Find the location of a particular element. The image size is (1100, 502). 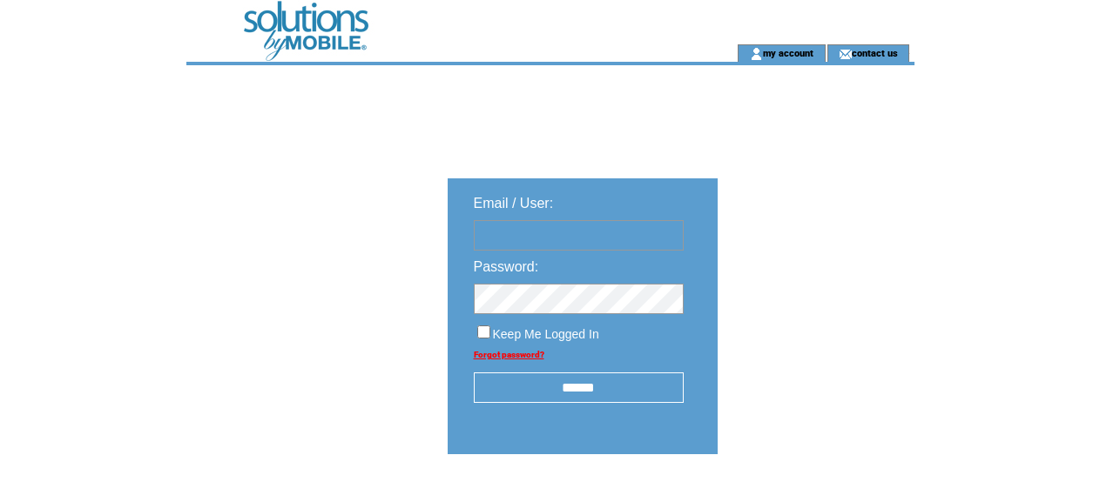

img: contact_us_icon.gif;jsessionid=F1295C93DB6A4D233E995D1FE679E068 is located at coordinates (845, 54).